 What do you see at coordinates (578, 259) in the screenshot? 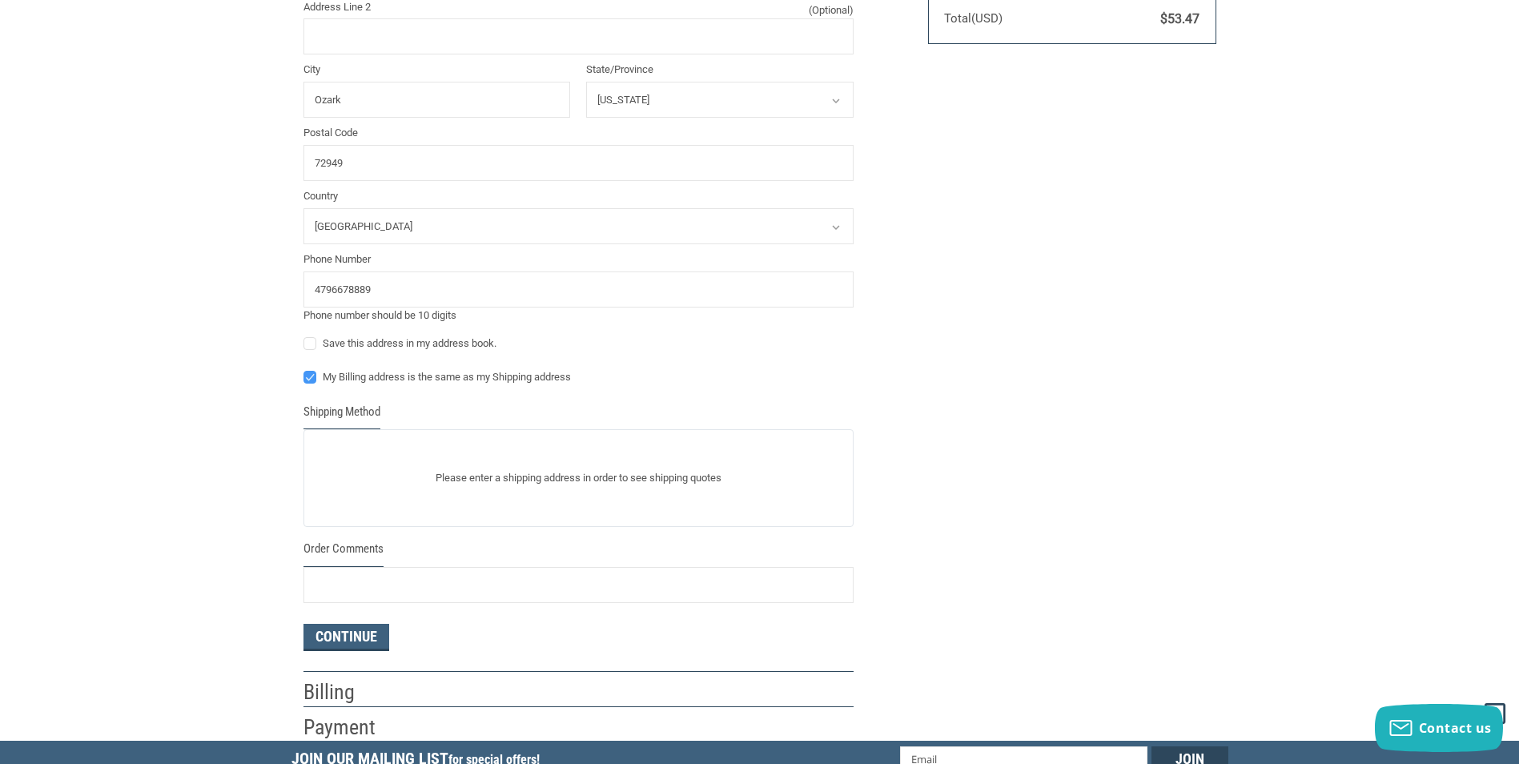
I see `label: Phone Number` at bounding box center [578, 259].